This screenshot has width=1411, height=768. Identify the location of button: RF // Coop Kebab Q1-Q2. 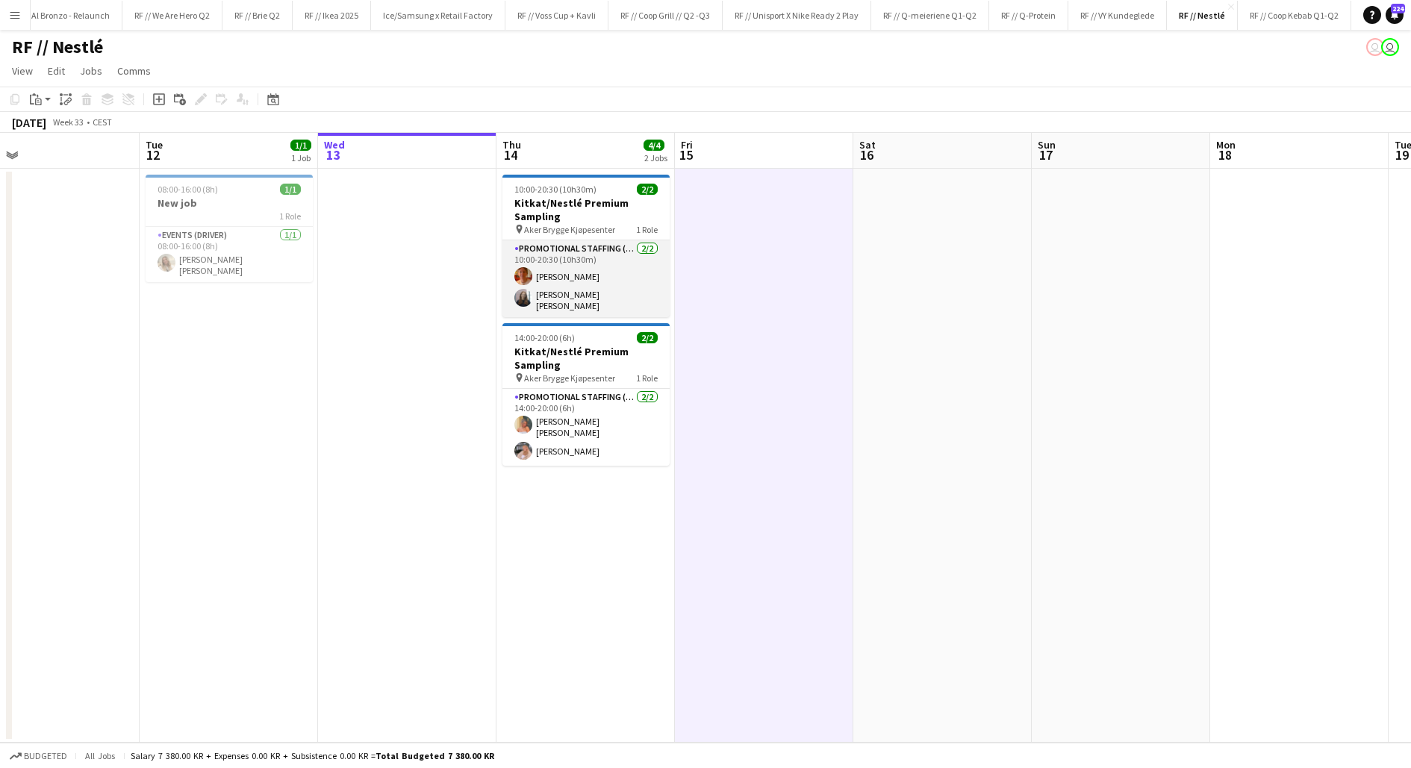
(1294, 15).